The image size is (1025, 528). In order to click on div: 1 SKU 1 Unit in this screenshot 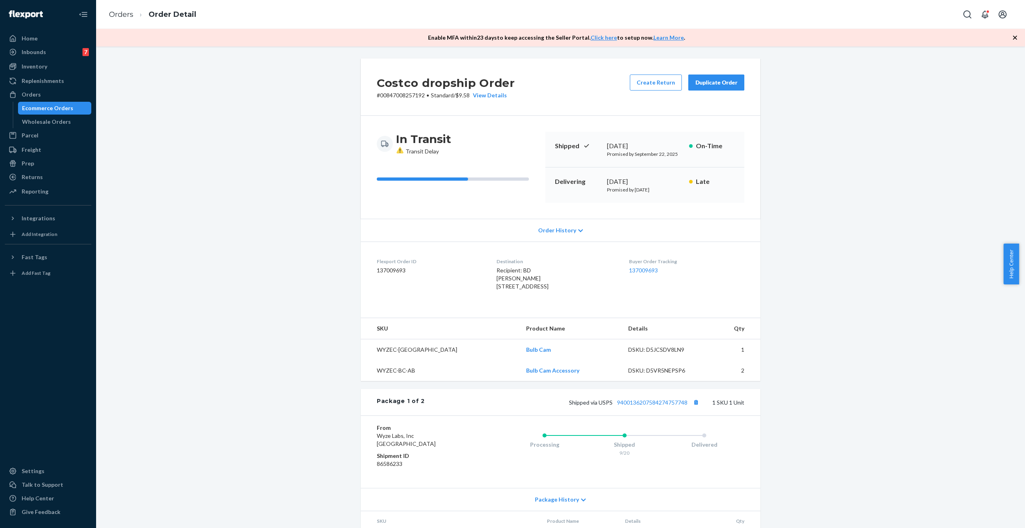, I will do `click(584, 402)`.